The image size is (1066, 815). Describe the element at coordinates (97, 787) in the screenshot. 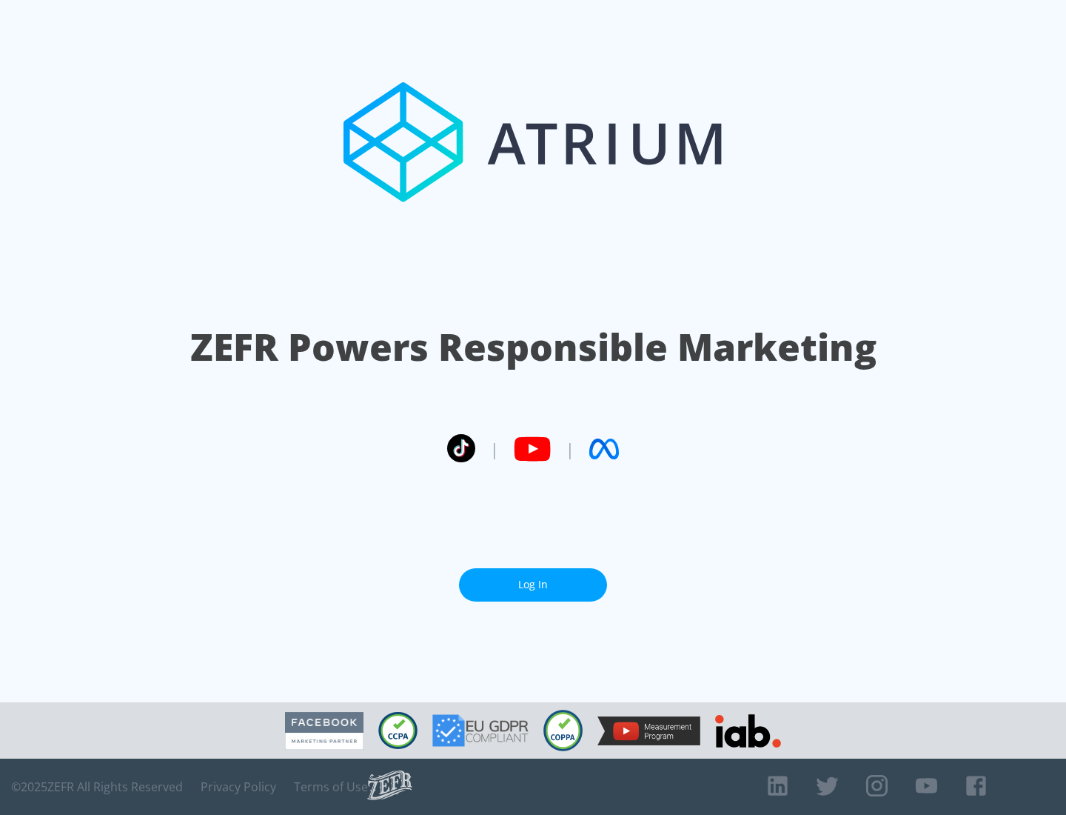

I see `span: © 2025 ZEFR All Rights Reserved` at that location.